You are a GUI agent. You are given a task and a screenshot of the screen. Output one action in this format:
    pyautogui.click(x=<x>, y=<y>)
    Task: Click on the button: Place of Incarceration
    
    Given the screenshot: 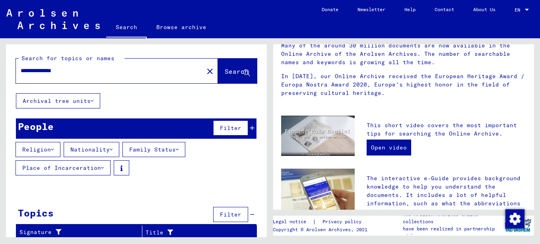 What is the action you would take?
    pyautogui.click(x=63, y=168)
    